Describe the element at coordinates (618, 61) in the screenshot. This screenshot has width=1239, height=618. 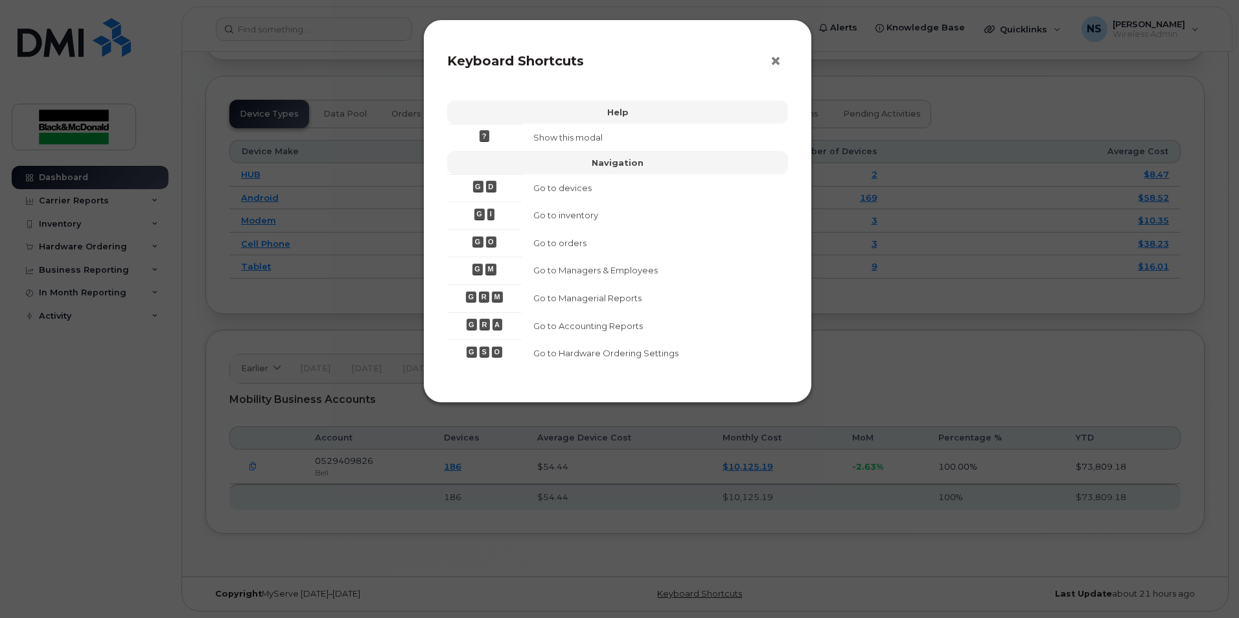
I see `h3: Keyboard Shortcuts` at that location.